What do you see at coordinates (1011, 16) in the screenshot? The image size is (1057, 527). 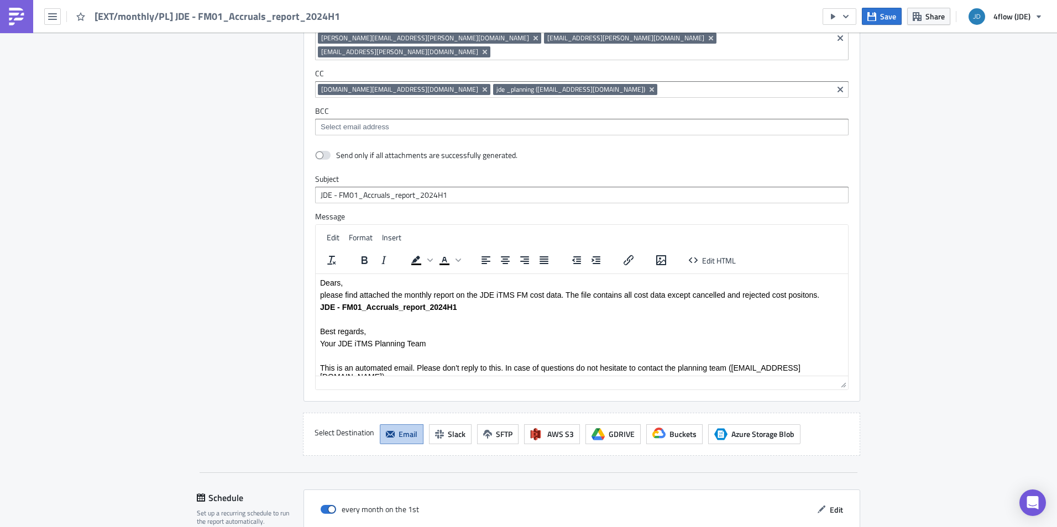 I see `span: 4flow (JDE)` at bounding box center [1011, 16].